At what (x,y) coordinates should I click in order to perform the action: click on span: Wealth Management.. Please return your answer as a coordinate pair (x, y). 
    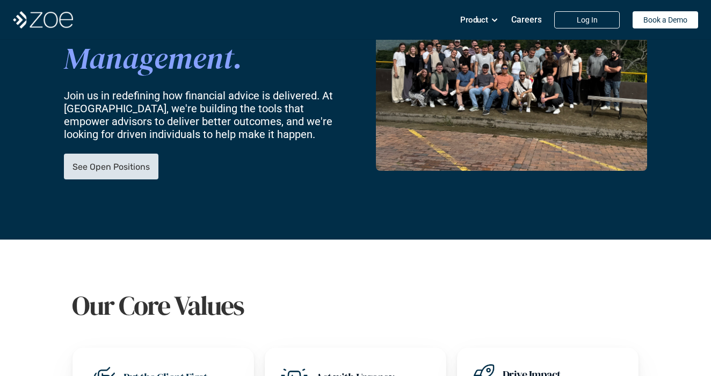
    Looking at the image, I should click on (153, 40).